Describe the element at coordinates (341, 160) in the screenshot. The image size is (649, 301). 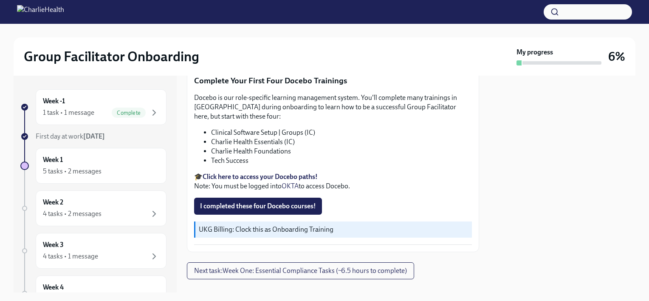
I see `li: Tech Success` at that location.